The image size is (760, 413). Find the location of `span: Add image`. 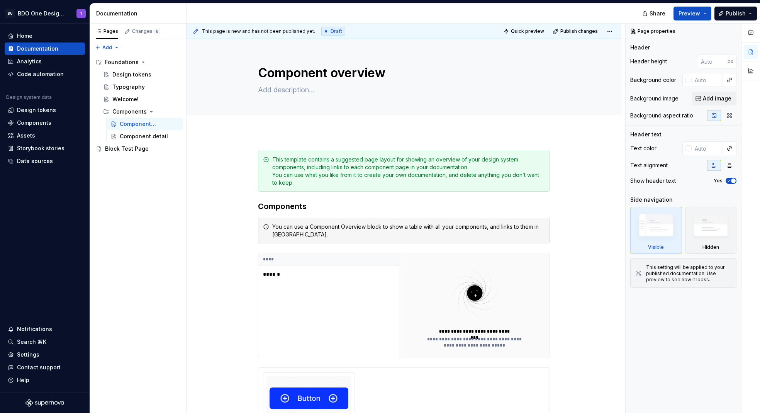

span: Add image is located at coordinates (717, 98).